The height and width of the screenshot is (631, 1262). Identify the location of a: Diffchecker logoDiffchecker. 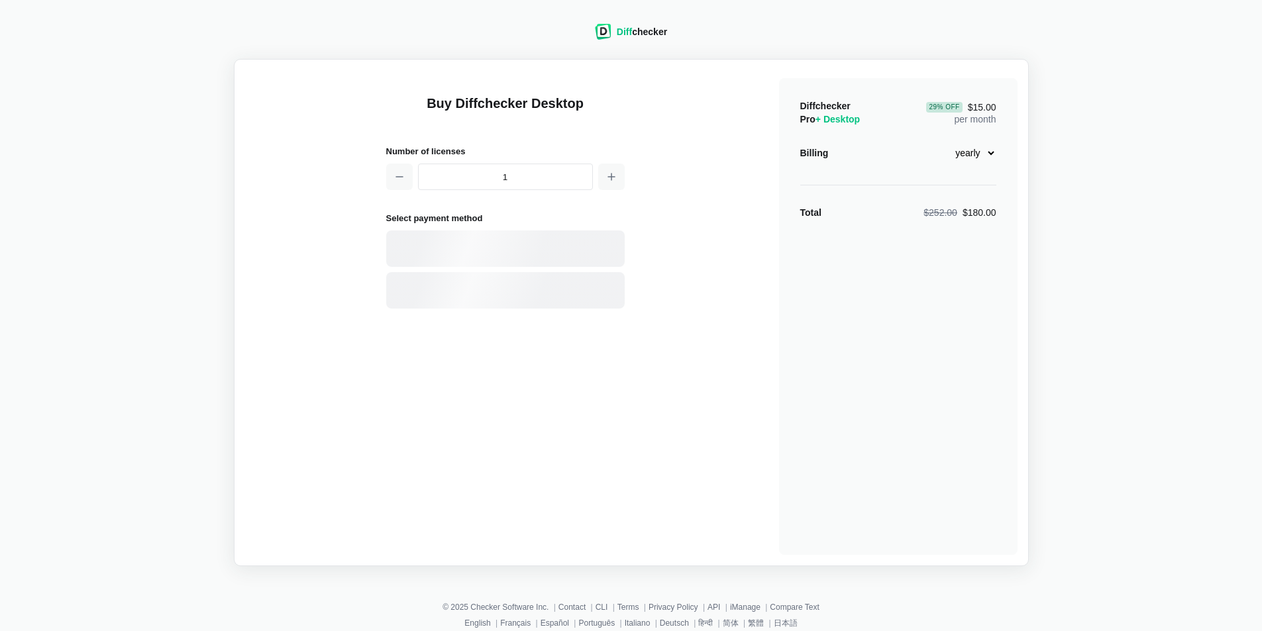
(631, 36).